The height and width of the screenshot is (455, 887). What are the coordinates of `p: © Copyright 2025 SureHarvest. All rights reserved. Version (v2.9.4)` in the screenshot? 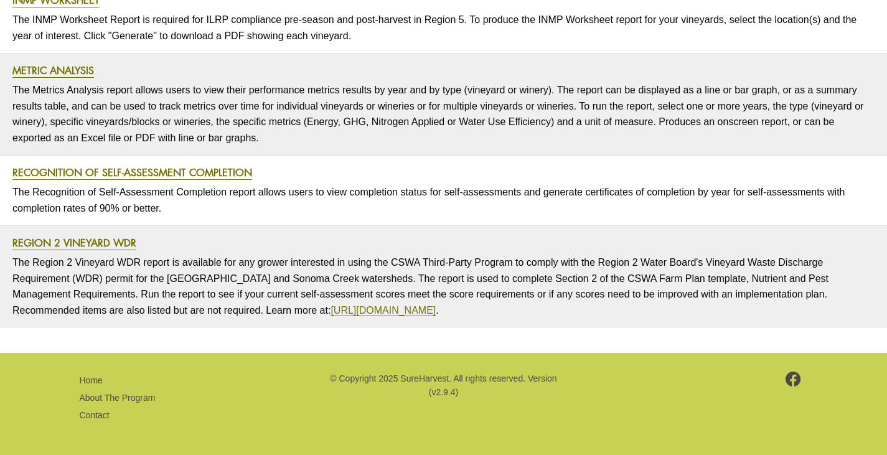 It's located at (443, 385).